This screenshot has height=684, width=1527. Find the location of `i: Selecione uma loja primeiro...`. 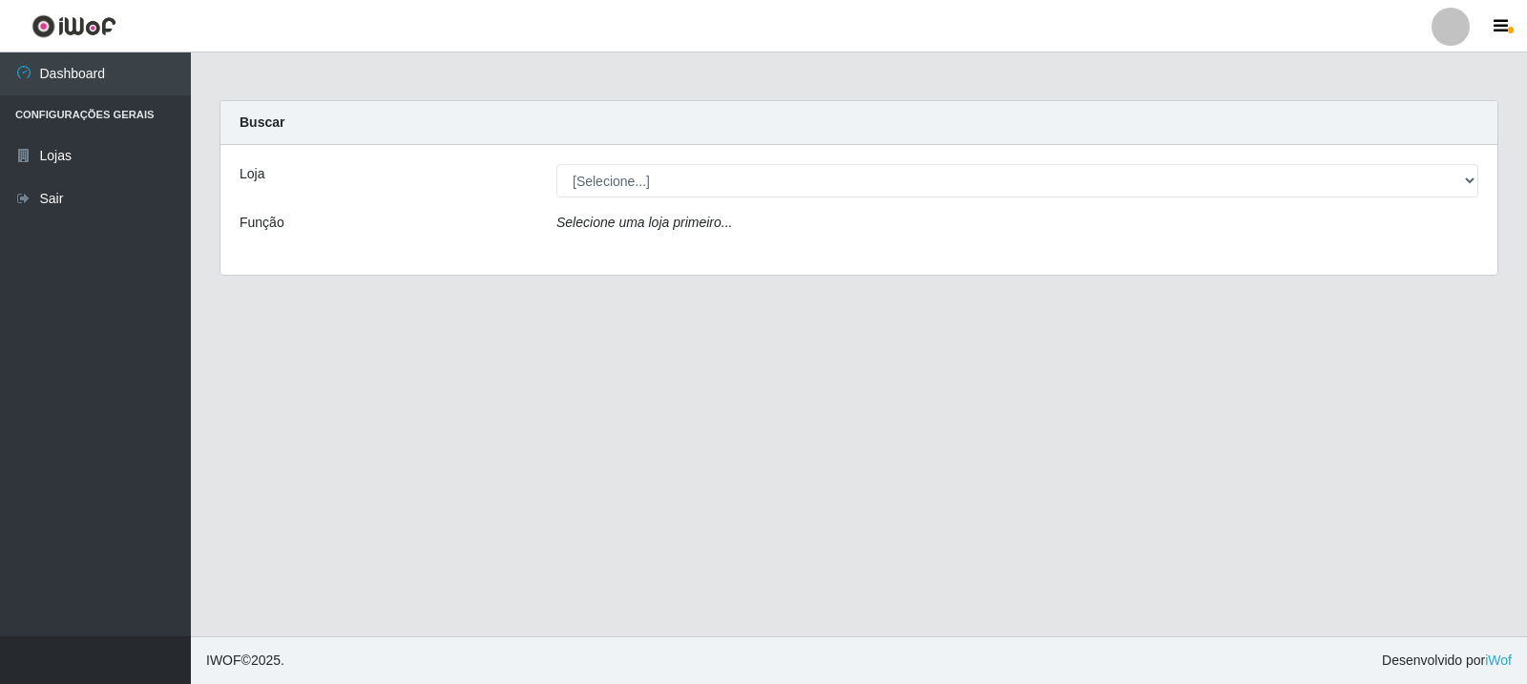

i: Selecione uma loja primeiro... is located at coordinates (644, 222).